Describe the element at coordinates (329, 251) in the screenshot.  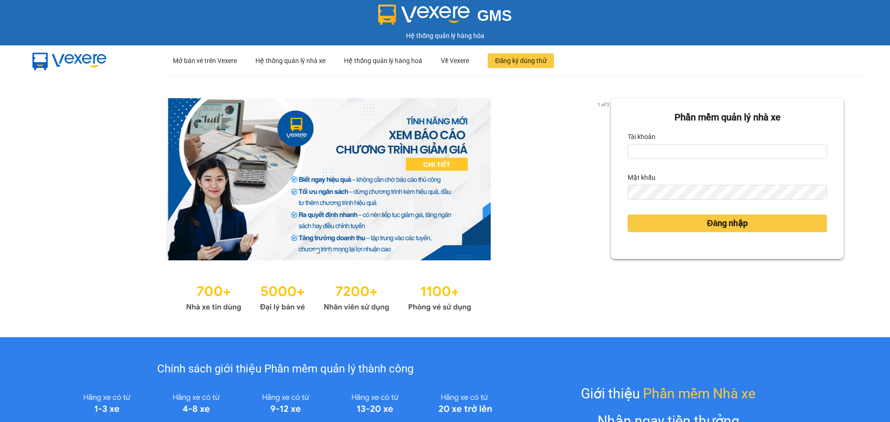
I see `li: slide item 2` at that location.